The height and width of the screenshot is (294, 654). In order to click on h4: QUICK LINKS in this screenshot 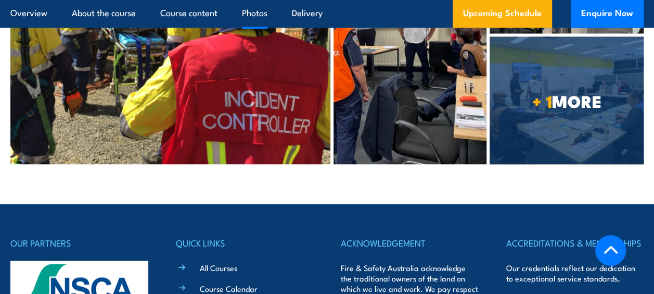, I will do `click(245, 242)`.